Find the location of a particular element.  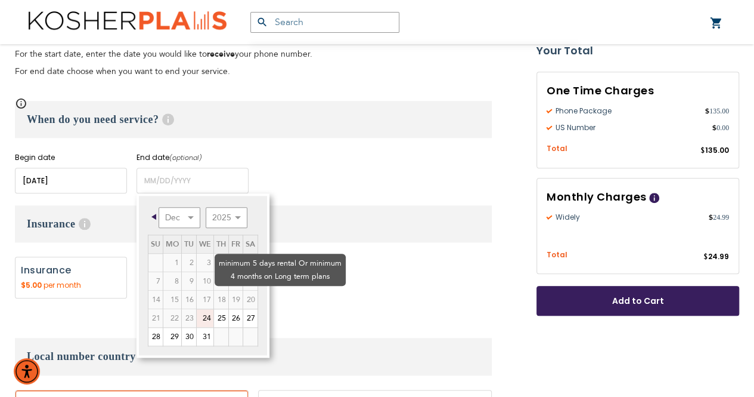

h3: One Time Charges is located at coordinates (638, 91).